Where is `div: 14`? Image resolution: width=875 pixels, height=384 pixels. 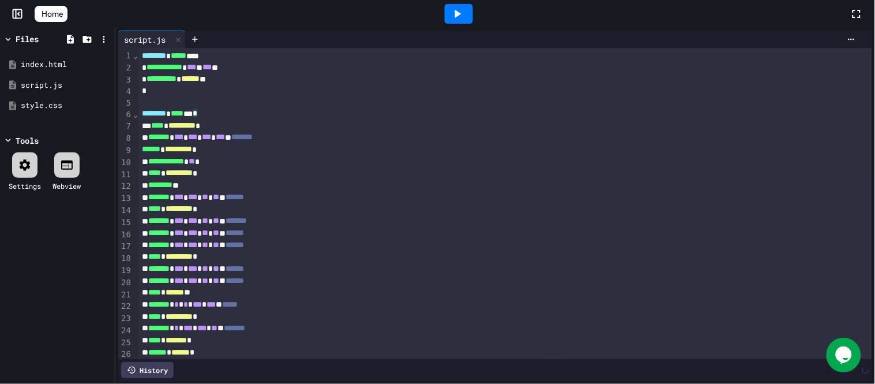
div: 14 is located at coordinates (125, 211).